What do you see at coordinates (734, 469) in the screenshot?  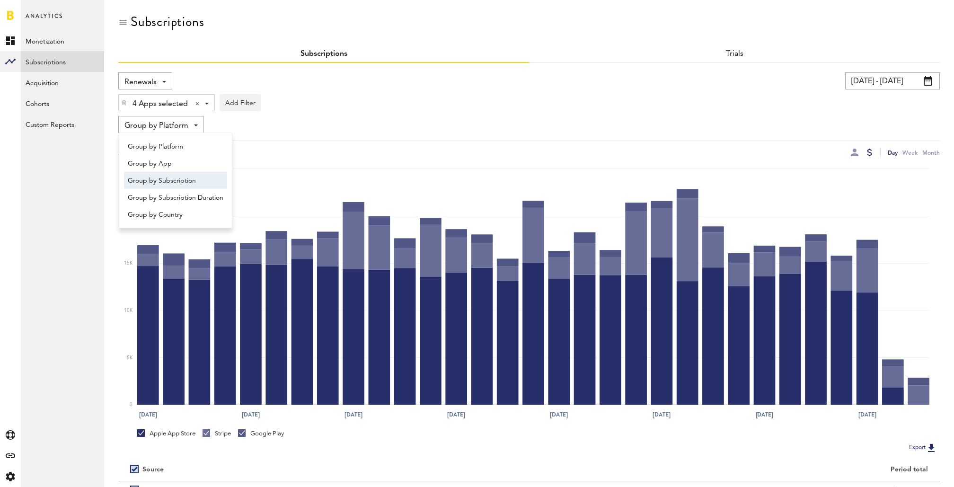 I see `div: Period total` at bounding box center [734, 469].